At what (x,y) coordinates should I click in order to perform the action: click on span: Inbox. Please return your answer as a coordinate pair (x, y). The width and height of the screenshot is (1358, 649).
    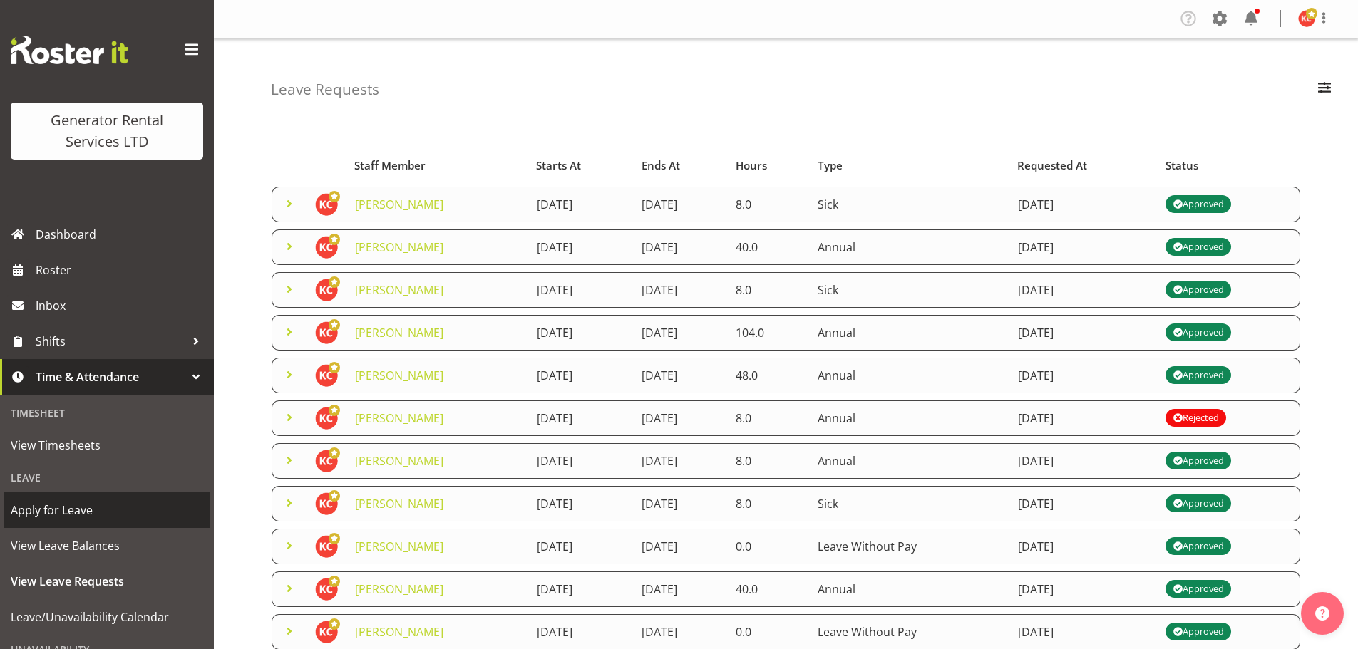
    Looking at the image, I should click on (121, 306).